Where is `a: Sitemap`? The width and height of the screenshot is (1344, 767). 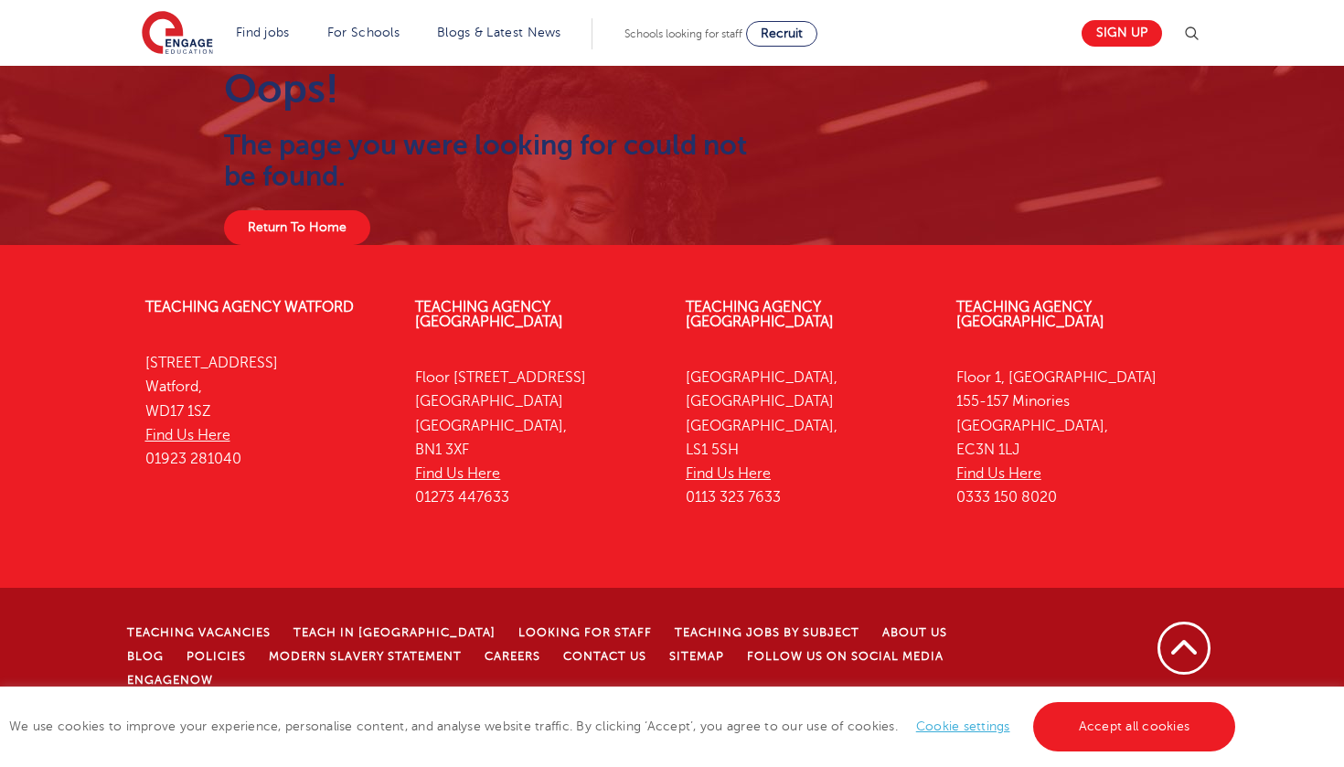 a: Sitemap is located at coordinates (697, 656).